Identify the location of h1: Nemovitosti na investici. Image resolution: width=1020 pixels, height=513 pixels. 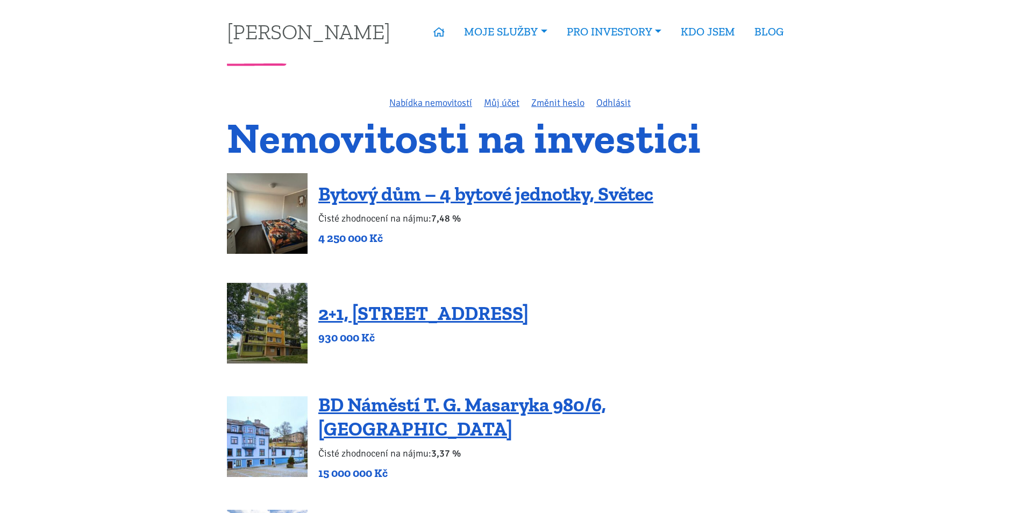
(510, 138).